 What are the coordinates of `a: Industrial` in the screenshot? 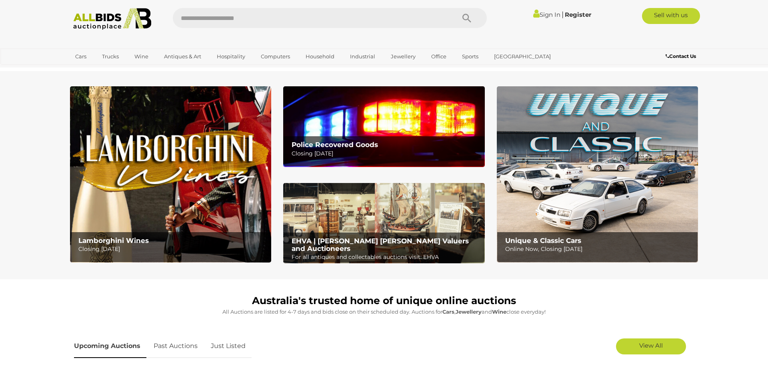 It's located at (362, 56).